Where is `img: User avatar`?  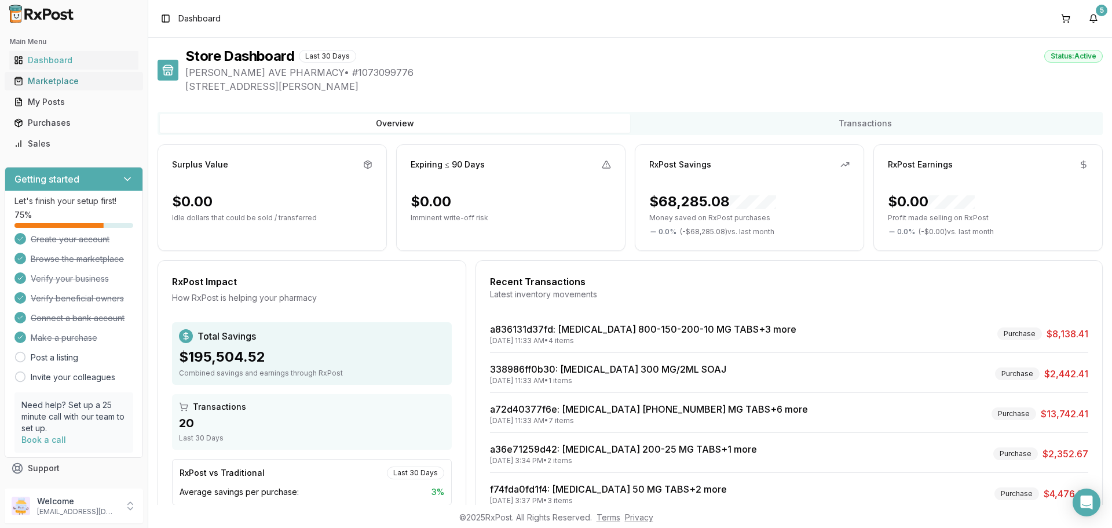 img: User avatar is located at coordinates (21, 506).